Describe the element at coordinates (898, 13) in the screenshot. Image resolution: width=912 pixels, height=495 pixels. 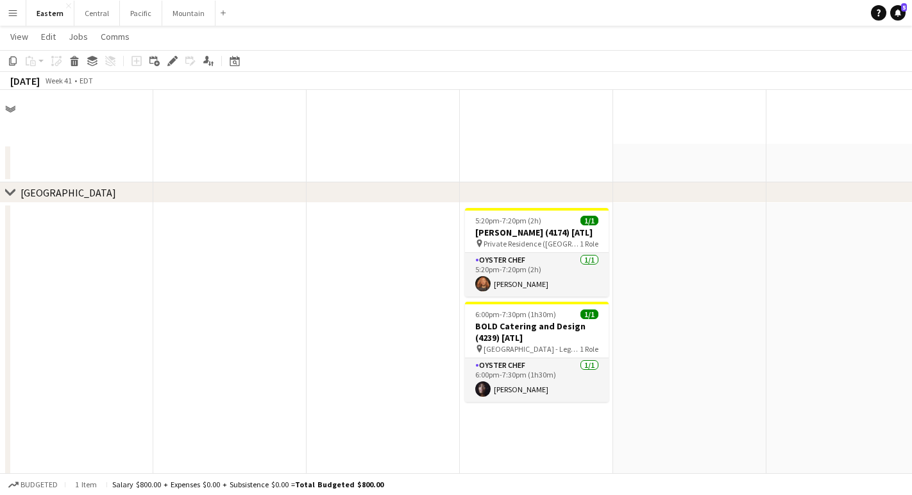
I see `a: 5` at that location.